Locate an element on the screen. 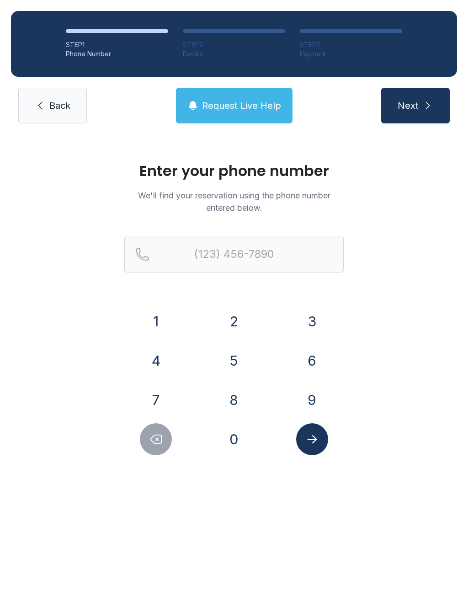  button: 5 is located at coordinates (234, 361).